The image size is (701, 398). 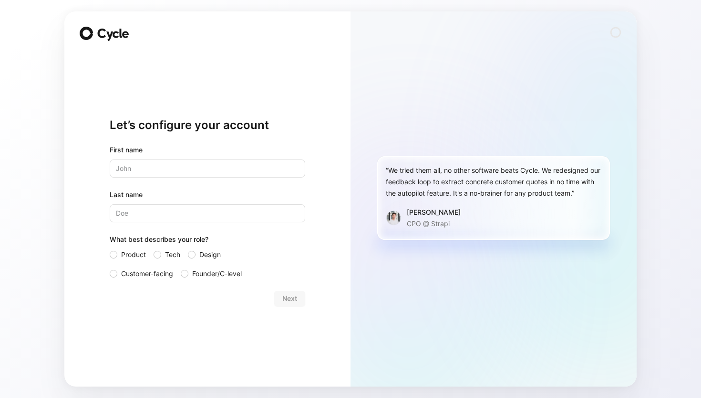 I want to click on div: First name, so click(x=207, y=150).